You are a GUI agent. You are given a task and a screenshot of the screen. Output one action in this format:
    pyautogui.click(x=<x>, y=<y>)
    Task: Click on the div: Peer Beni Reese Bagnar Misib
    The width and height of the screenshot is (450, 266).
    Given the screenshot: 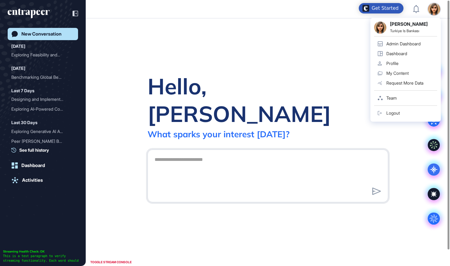 What is the action you would take?
    pyautogui.click(x=43, y=141)
    